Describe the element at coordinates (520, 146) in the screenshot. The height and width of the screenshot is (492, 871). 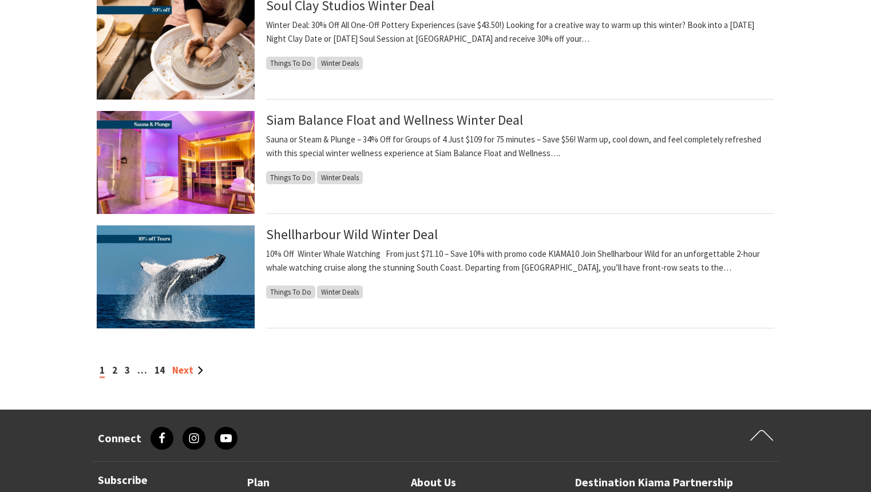
I see `p: Sauna or Steam & Plunge – 34% Off for Groups of 4 Just $109 for 75 minutes – Save $56! Warm up, c...` at that location.